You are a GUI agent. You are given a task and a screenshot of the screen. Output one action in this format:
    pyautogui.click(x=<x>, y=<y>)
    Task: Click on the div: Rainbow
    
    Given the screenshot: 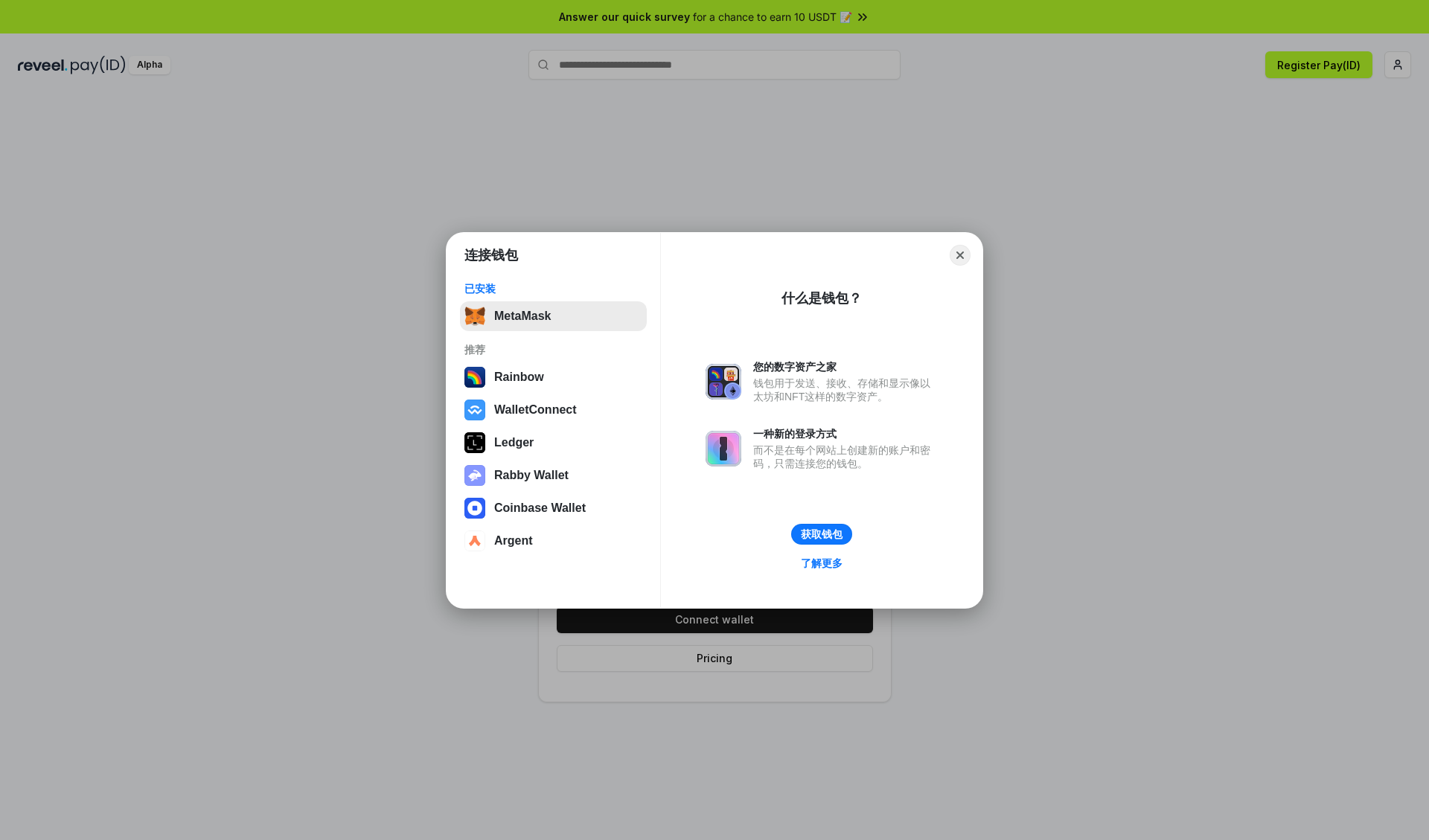 What is the action you would take?
    pyautogui.click(x=518, y=377)
    